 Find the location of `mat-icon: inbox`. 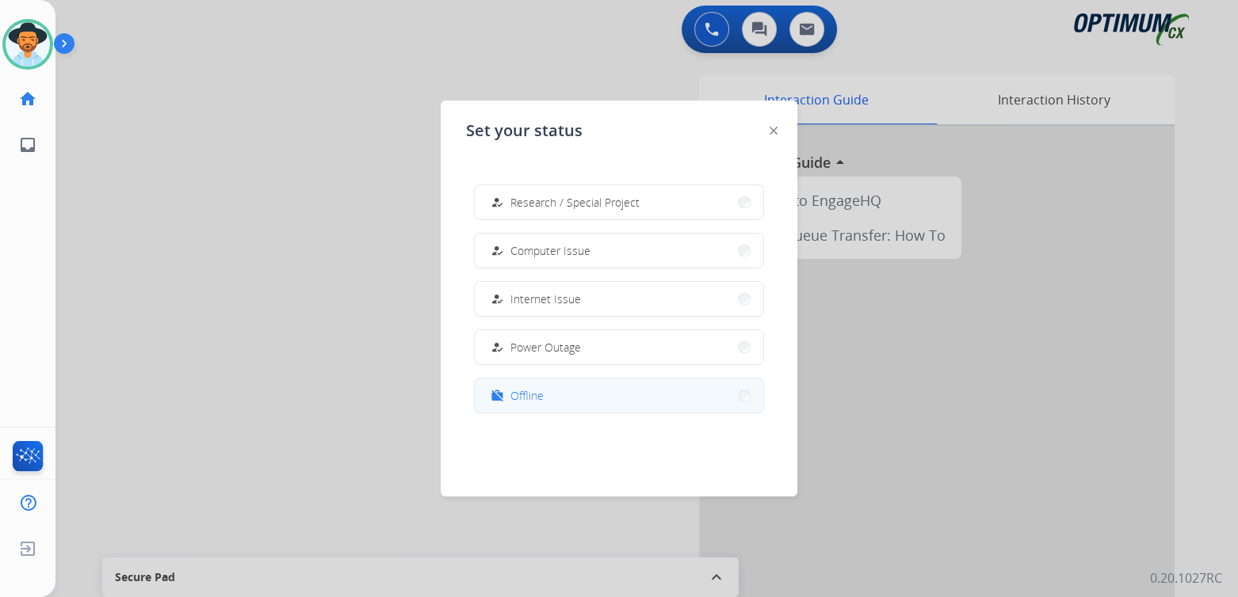

mat-icon: inbox is located at coordinates (28, 145).